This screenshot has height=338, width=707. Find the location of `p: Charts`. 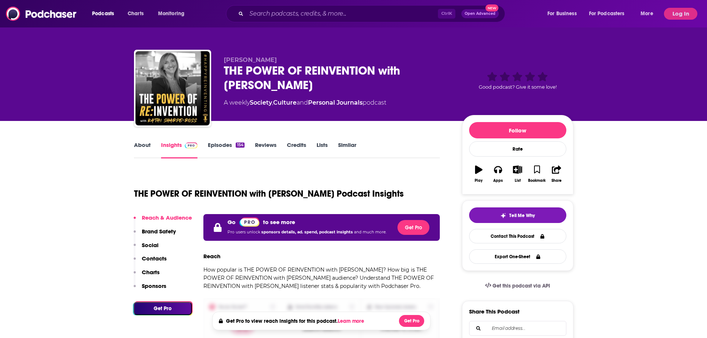

p: Charts is located at coordinates (151, 272).